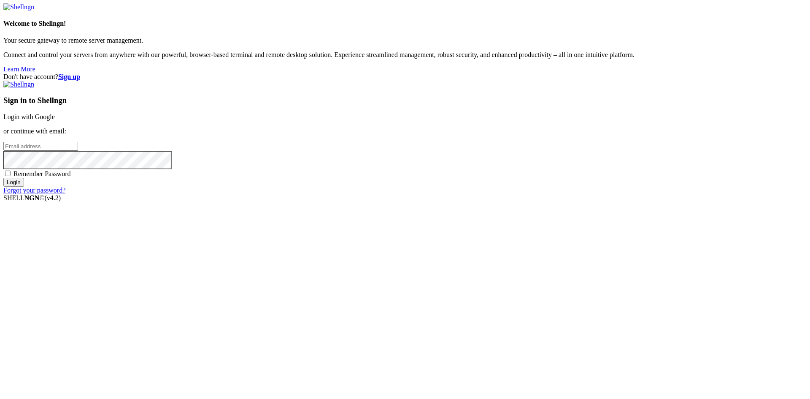 This screenshot has width=810, height=399. Describe the element at coordinates (53, 198) in the screenshot. I see `span: 4.2.0` at that location.